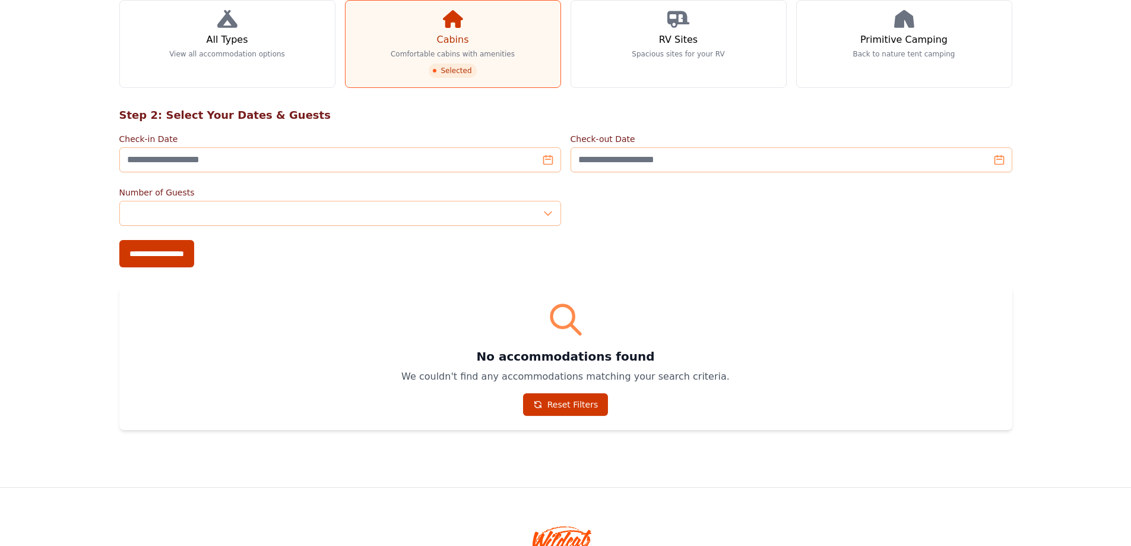 The height and width of the screenshot is (546, 1131). I want to click on h3: RV Sites, so click(678, 40).